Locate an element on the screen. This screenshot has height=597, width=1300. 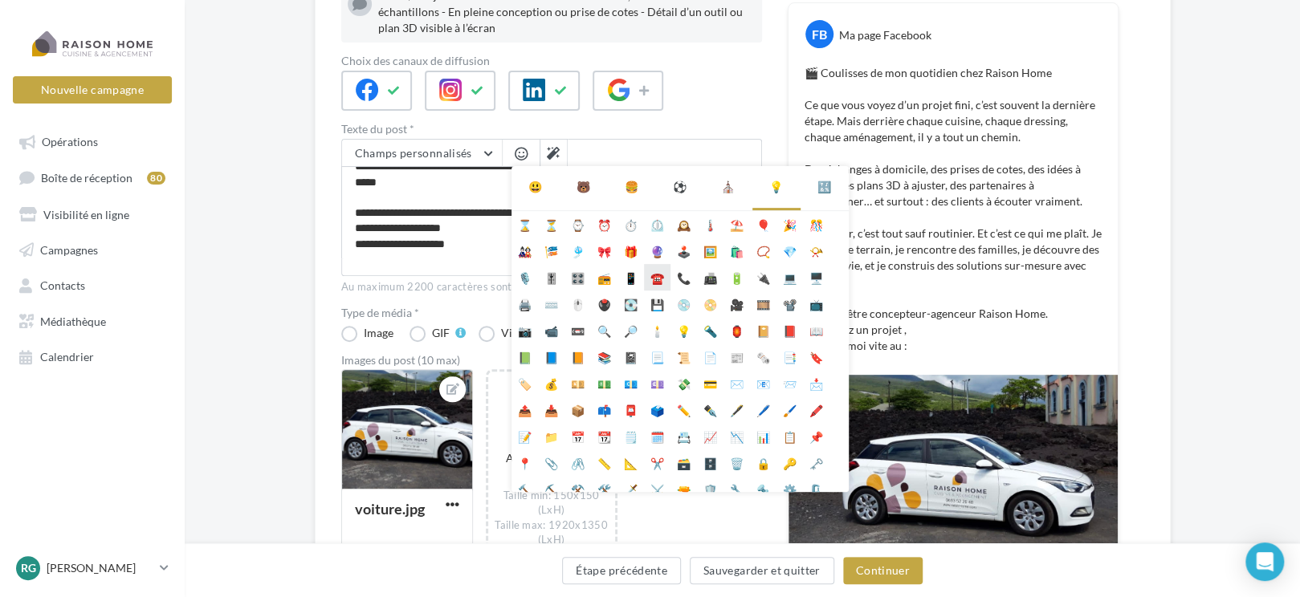
div: Images du post (10 max) is located at coordinates (552, 361).